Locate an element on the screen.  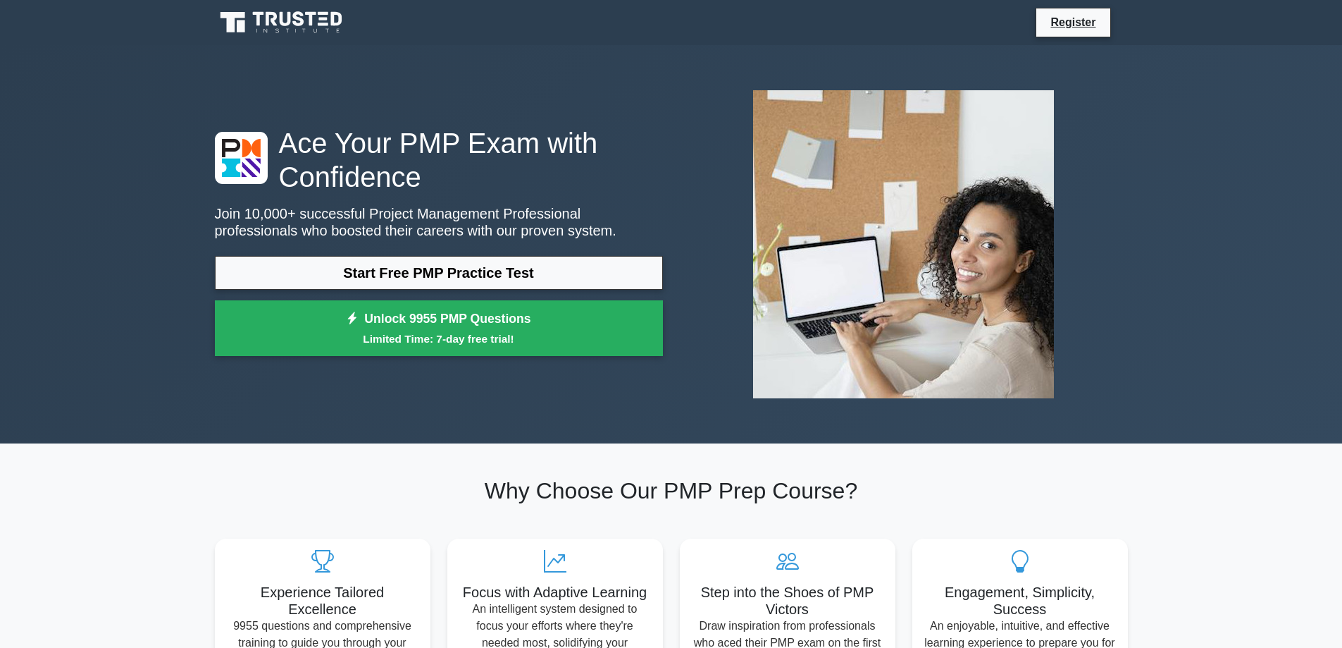
h2: Why Choose Our PMP Prep Course? is located at coordinates (672, 490).